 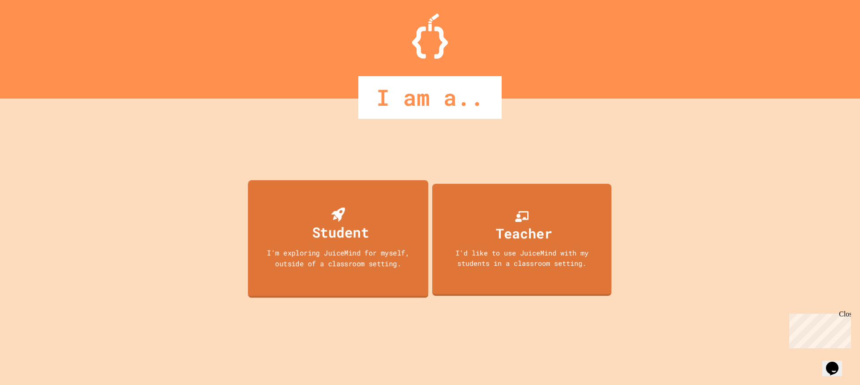 What do you see at coordinates (33, 30) in the screenshot?
I see `div: Chat with us now!Close` at bounding box center [33, 30].